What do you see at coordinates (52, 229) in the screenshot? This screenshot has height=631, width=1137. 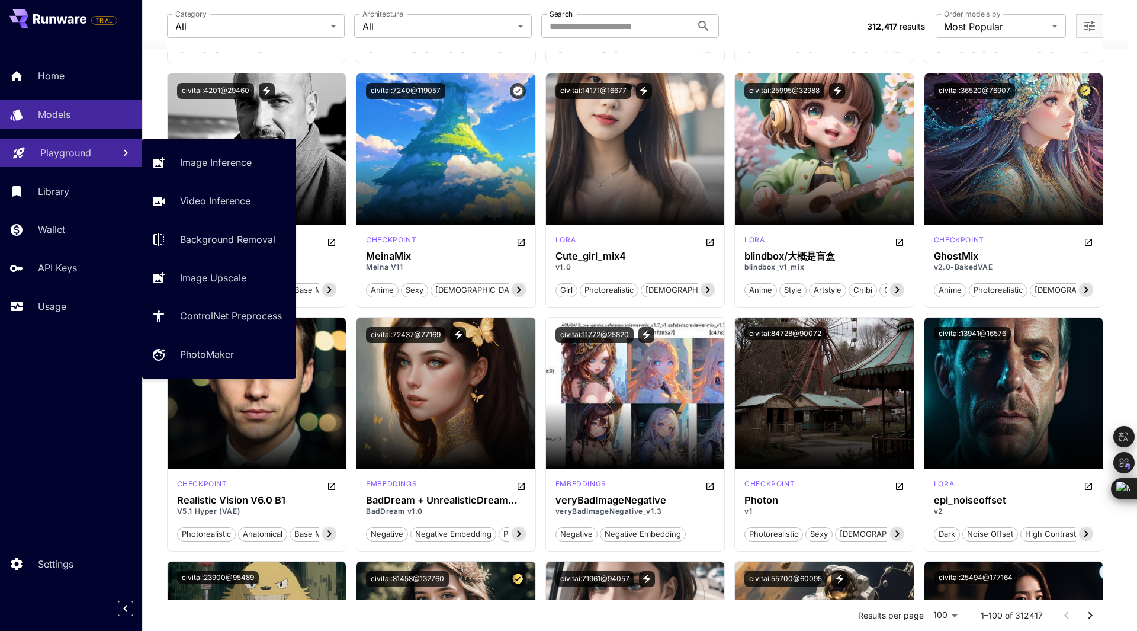 I see `p: Wallet` at bounding box center [52, 229].